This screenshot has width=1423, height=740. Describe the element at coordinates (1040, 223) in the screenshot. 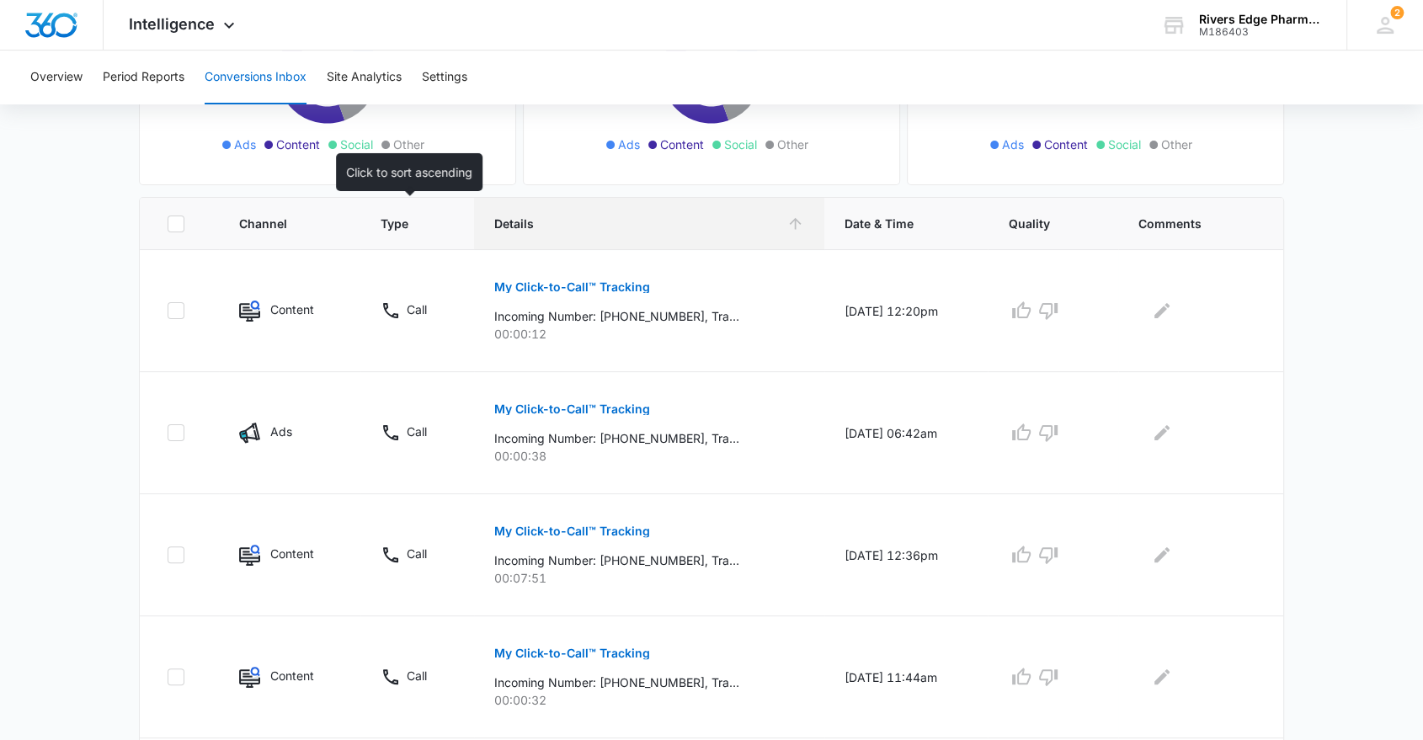

I see `span: Quality` at that location.